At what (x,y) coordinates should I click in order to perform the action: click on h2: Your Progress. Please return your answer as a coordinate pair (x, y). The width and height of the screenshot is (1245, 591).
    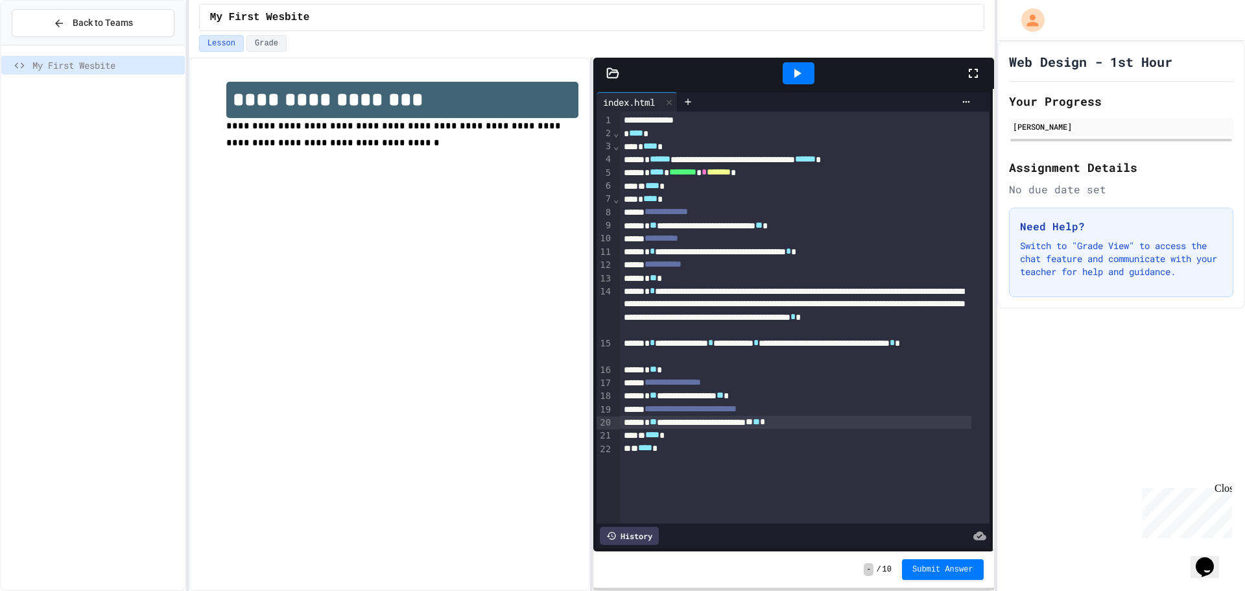
    Looking at the image, I should click on (1121, 101).